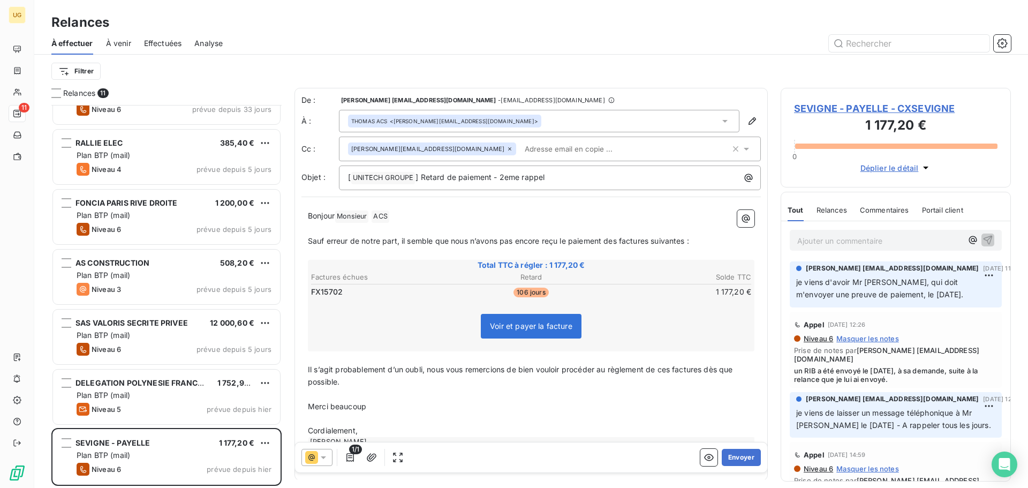 The image size is (1028, 488). Describe the element at coordinates (885, 210) in the screenshot. I see `span: Commentaires` at that location.